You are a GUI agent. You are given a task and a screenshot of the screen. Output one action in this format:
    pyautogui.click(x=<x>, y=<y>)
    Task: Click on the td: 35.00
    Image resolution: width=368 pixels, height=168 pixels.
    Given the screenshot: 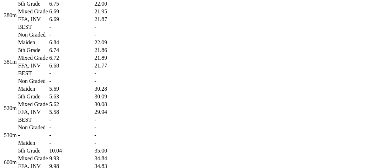 What is the action you would take?
    pyautogui.click(x=112, y=151)
    